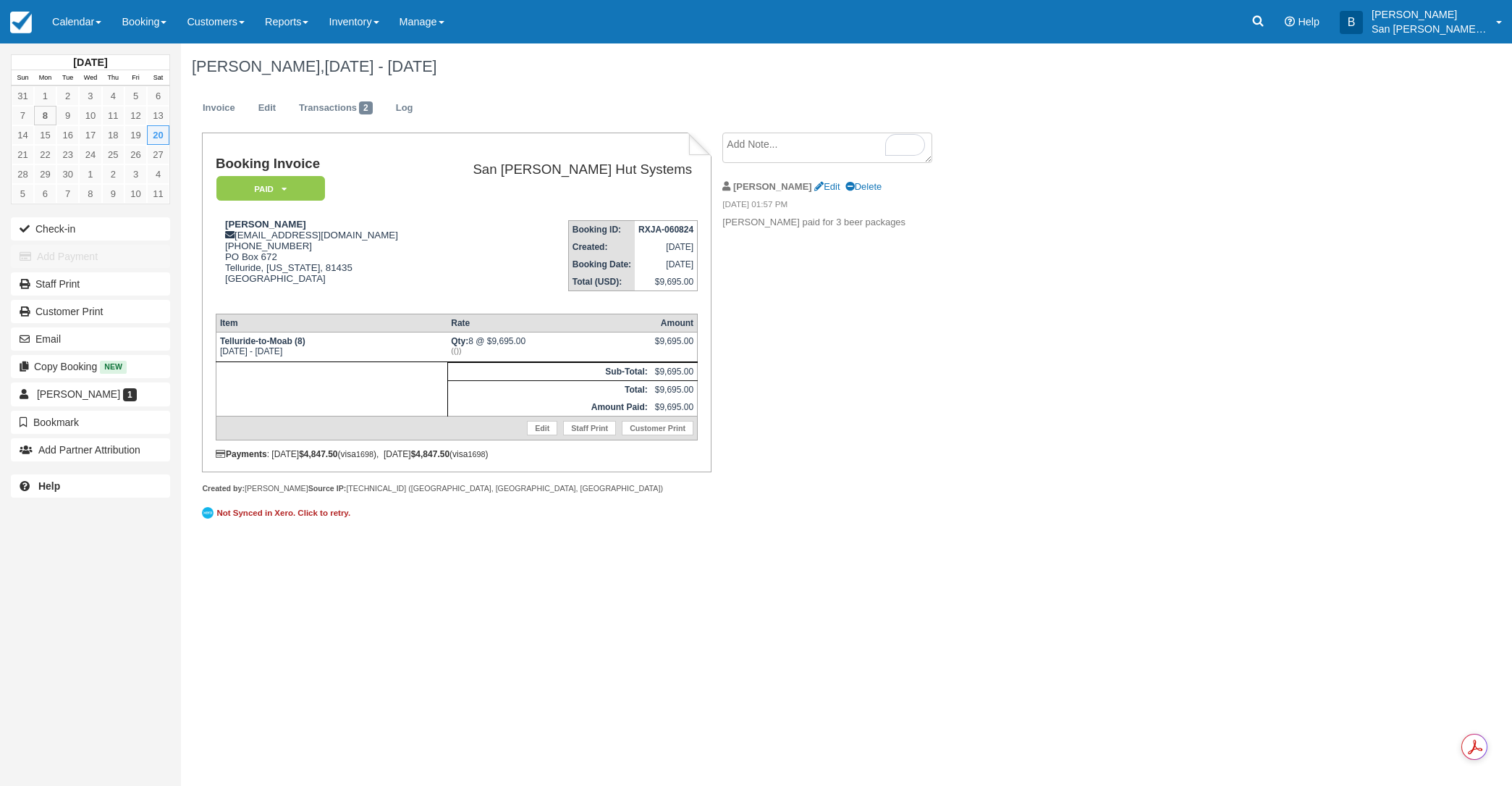  Describe the element at coordinates (459, 341) in the screenshot. I see `strong: Qty` at that location.